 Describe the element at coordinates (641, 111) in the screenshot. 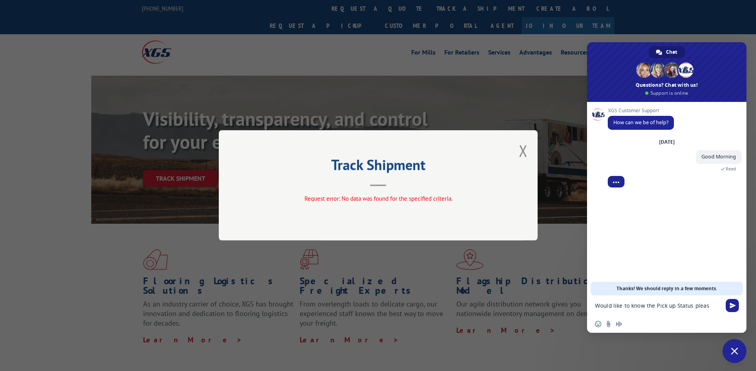

I see `span: XGS Customer Support` at that location.